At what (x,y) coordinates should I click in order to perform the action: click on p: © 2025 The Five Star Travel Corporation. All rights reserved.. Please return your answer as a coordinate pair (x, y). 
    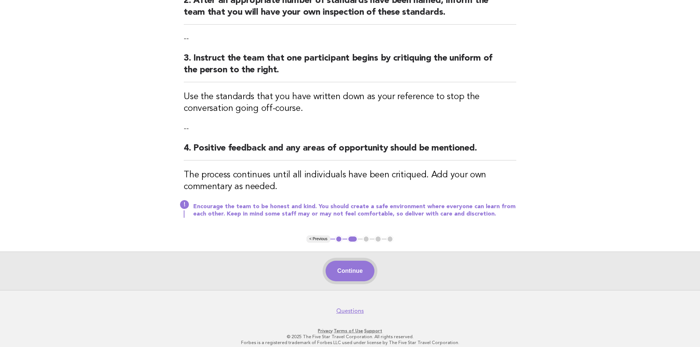
    Looking at the image, I should click on (350, 337).